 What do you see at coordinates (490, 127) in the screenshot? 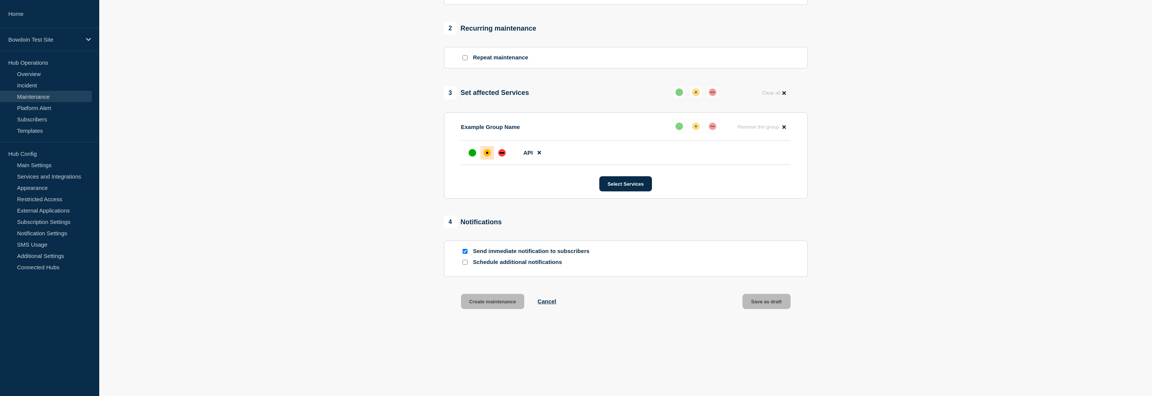
I see `p: Example Group Name` at bounding box center [490, 127].